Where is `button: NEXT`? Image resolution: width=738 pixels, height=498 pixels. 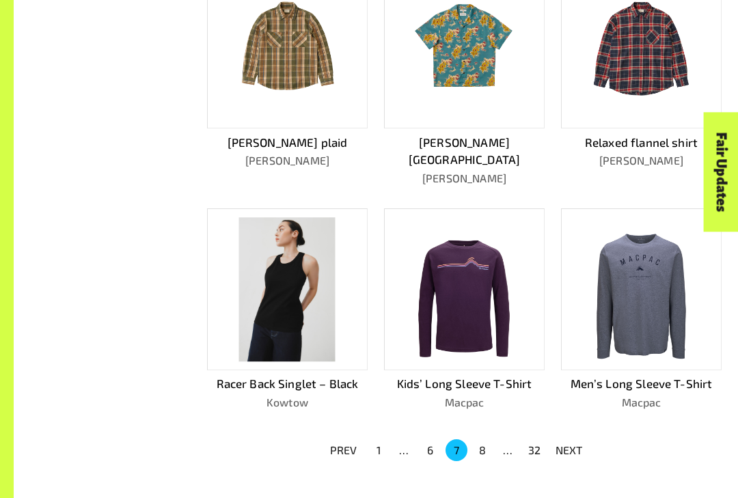 button: NEXT is located at coordinates (569, 450).